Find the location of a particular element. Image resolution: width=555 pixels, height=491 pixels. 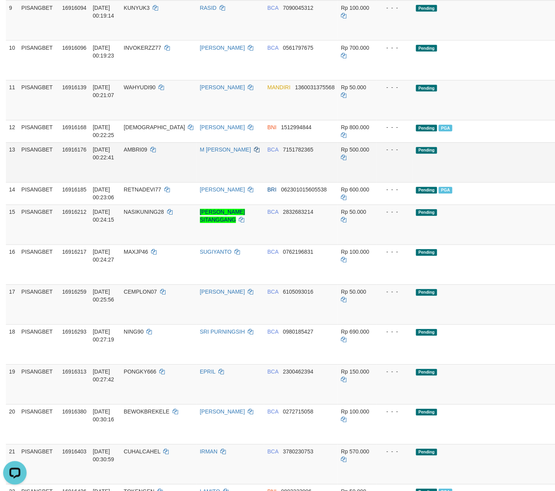

span: Copy 2832683214 to clipboard is located at coordinates (298, 212).